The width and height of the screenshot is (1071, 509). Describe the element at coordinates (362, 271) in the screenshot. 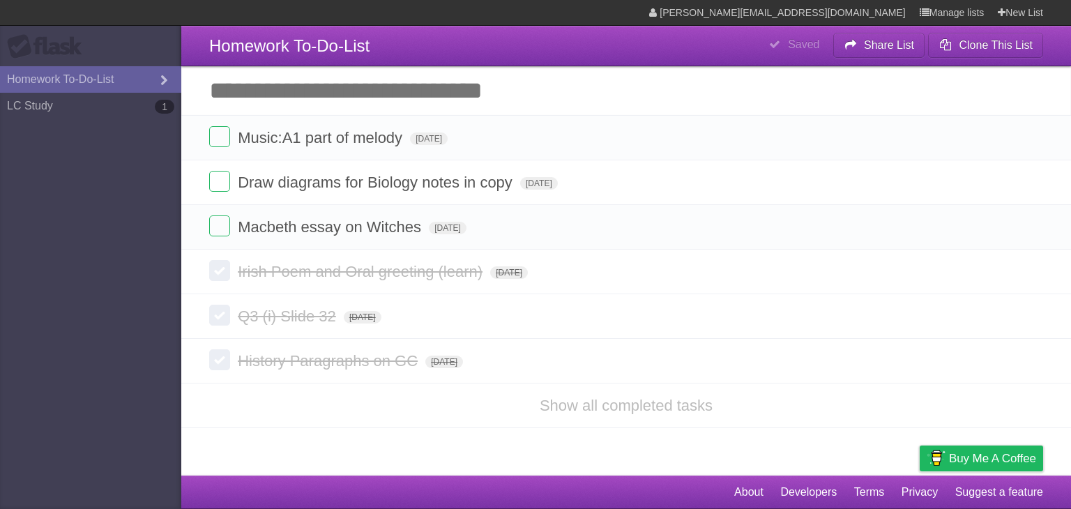

I see `span: Irish Poem and Oral greeting (learn)` at that location.